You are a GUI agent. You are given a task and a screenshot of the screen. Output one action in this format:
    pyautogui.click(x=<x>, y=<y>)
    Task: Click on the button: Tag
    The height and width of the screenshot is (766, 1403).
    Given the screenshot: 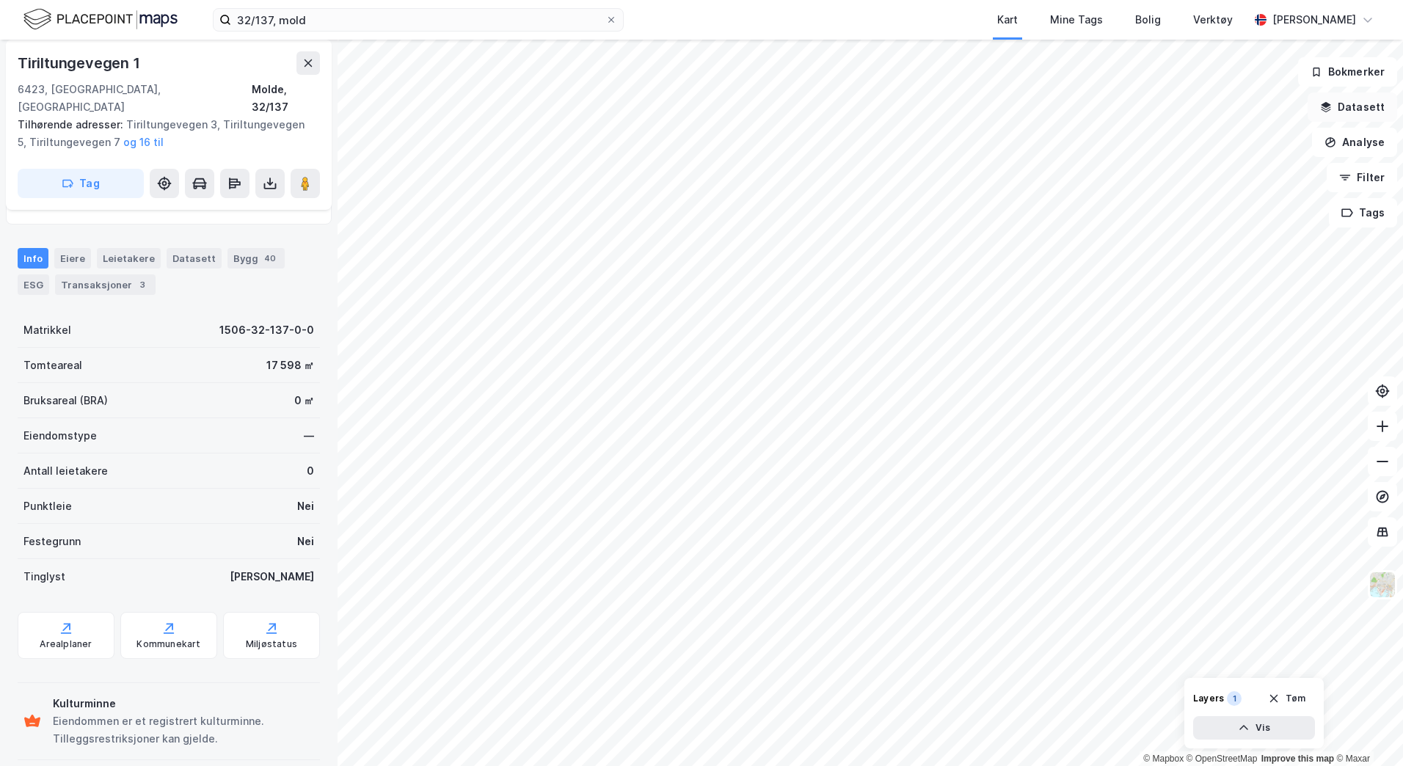 What is the action you would take?
    pyautogui.click(x=81, y=183)
    